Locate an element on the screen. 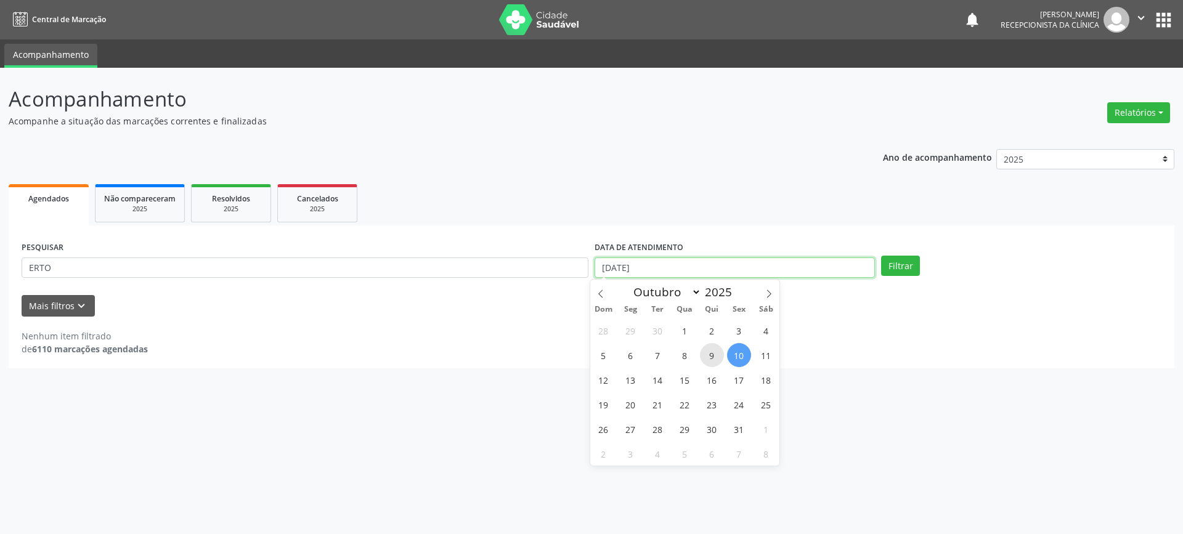  span: Novembro 6, 2025 is located at coordinates (712, 454).